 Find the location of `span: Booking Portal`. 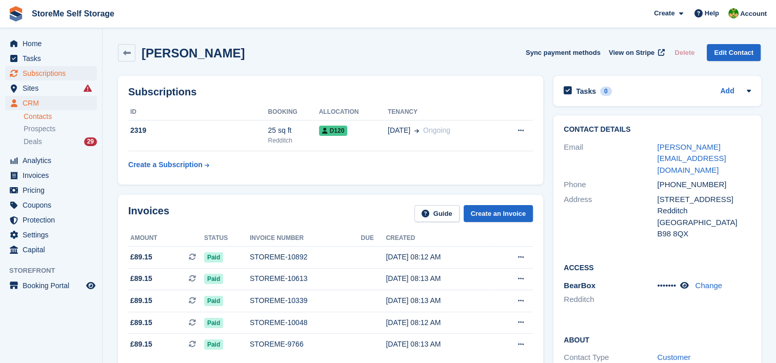

span: Booking Portal is located at coordinates (53, 286).